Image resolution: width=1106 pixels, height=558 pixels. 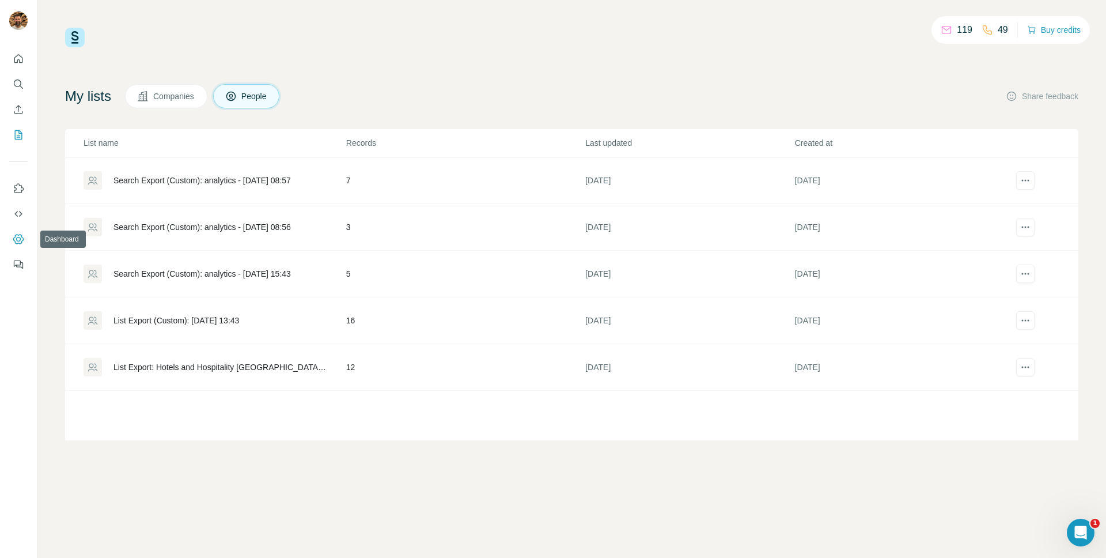 I want to click on p: Last updated, so click(x=689, y=143).